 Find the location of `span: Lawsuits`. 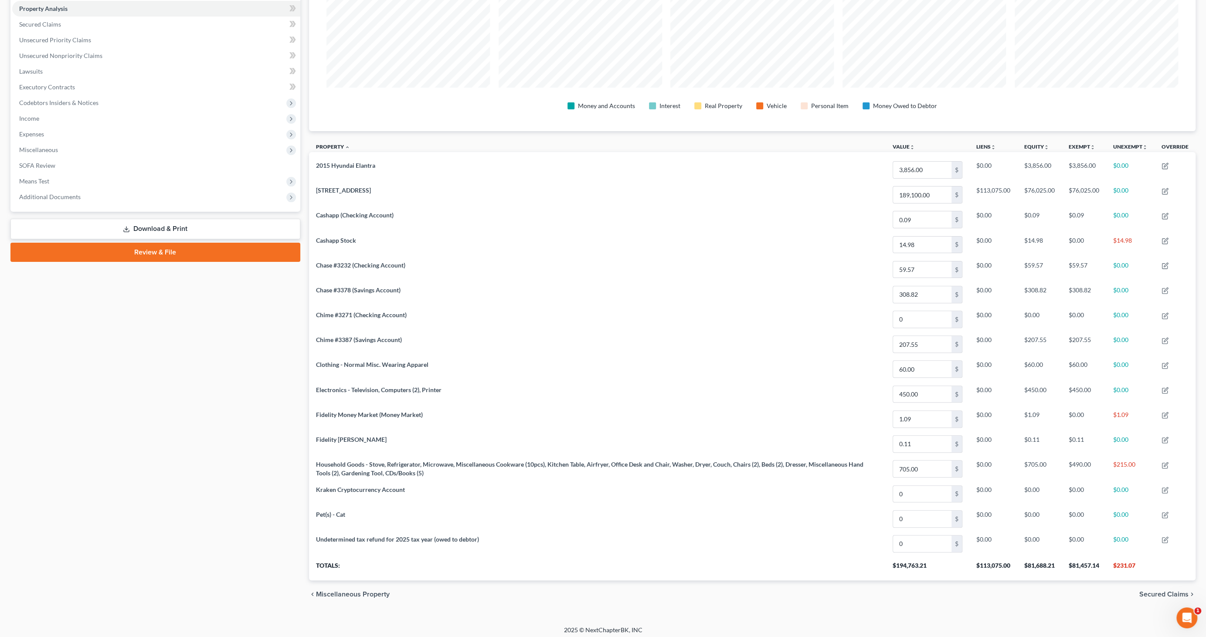

span: Lawsuits is located at coordinates (31, 71).